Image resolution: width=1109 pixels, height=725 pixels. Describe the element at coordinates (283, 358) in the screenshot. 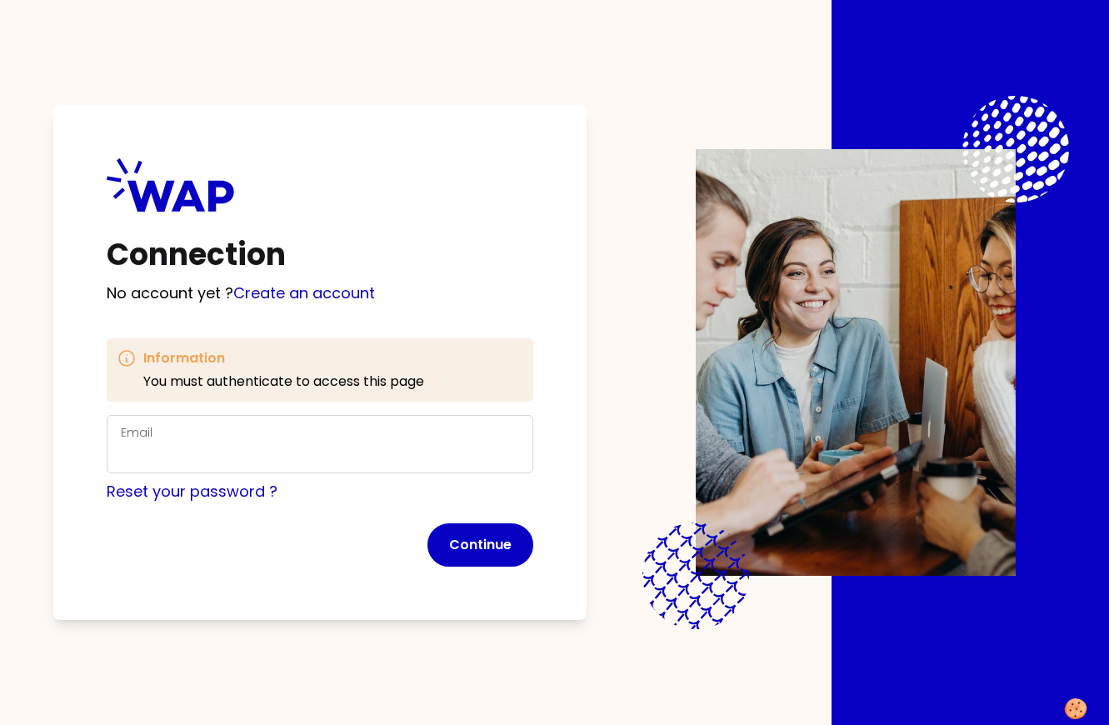

I see `h3: Information` at that location.